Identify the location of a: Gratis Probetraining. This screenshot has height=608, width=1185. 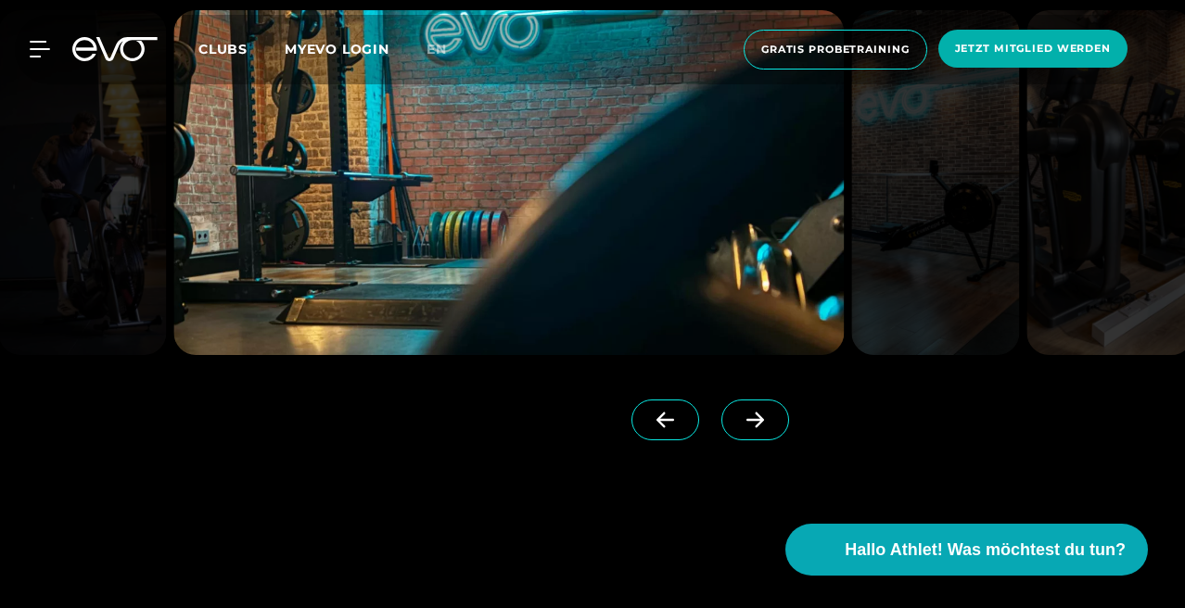
(836, 49).